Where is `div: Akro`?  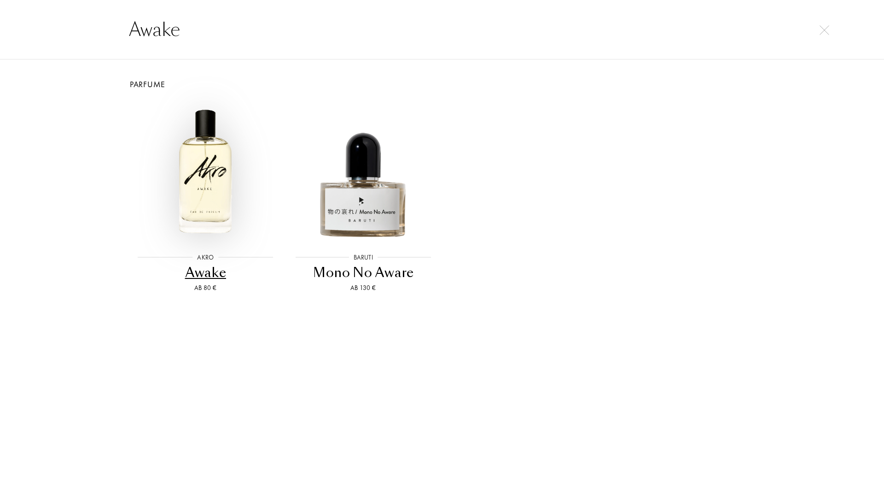 div: Akro is located at coordinates (205, 257).